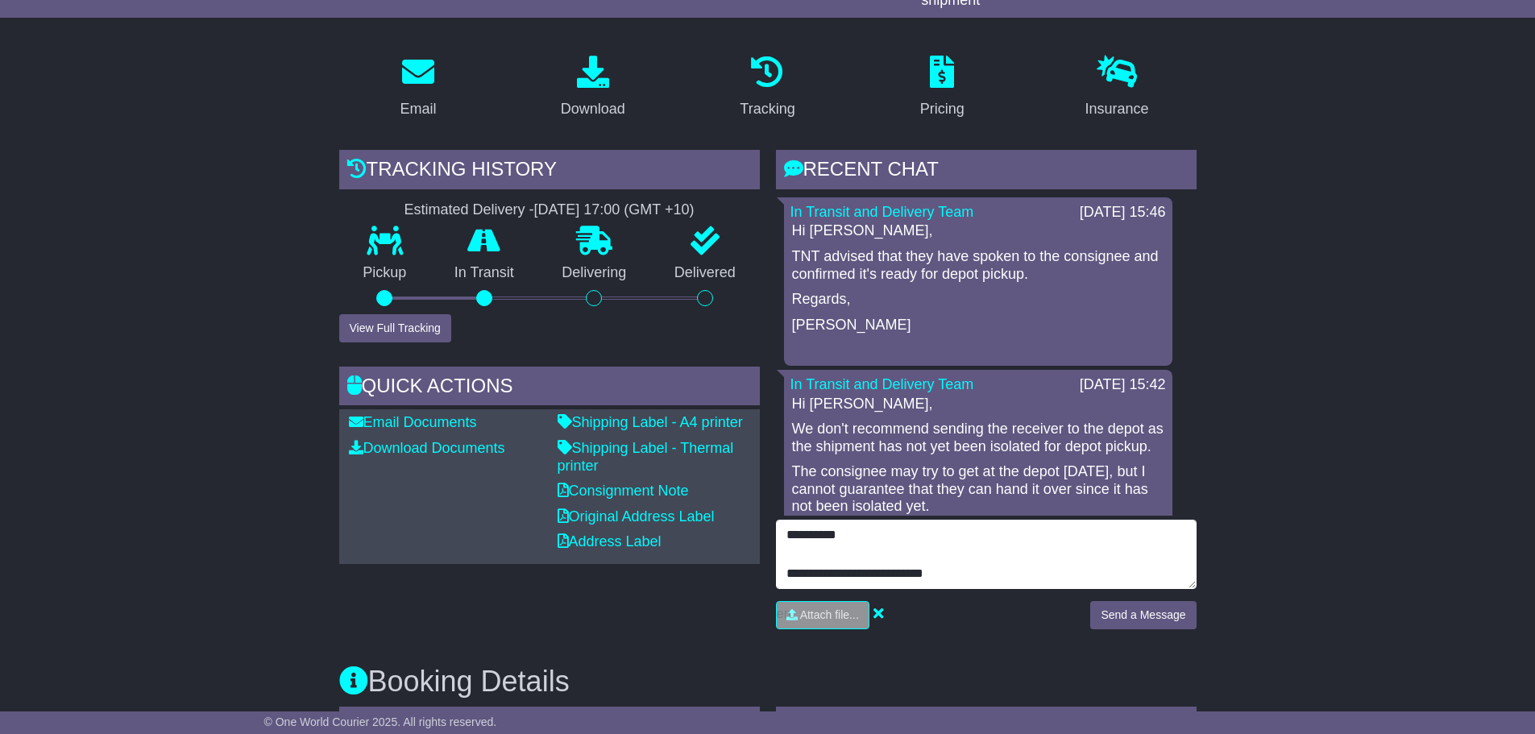 The height and width of the screenshot is (734, 1535). What do you see at coordinates (942, 88) in the screenshot?
I see `a: Pricing` at bounding box center [942, 88].